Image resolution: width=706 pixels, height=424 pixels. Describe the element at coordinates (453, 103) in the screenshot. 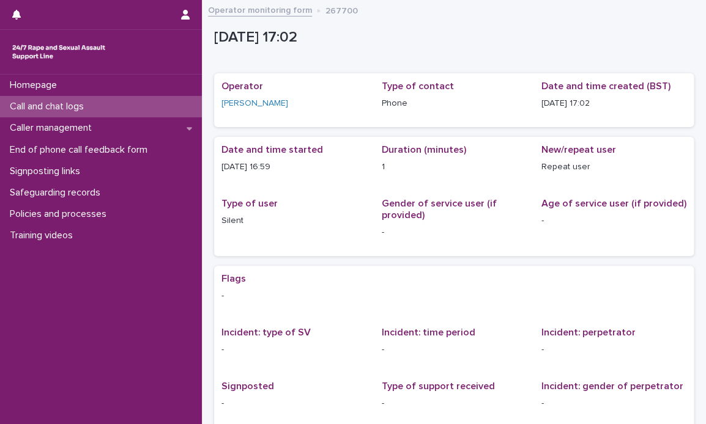

I see `p: Phone` at that location.